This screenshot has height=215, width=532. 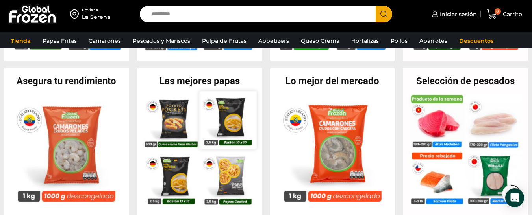 I want to click on a: Iniciar sesión, so click(x=453, y=14).